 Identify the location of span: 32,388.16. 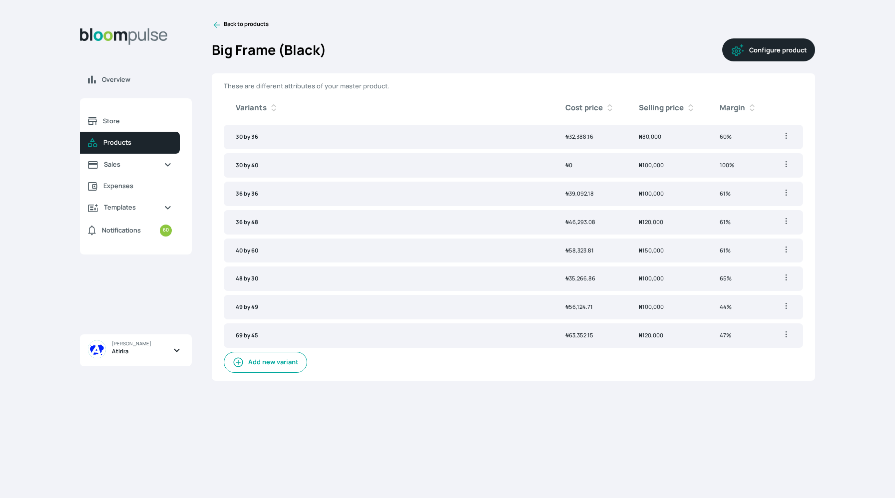
(579, 136).